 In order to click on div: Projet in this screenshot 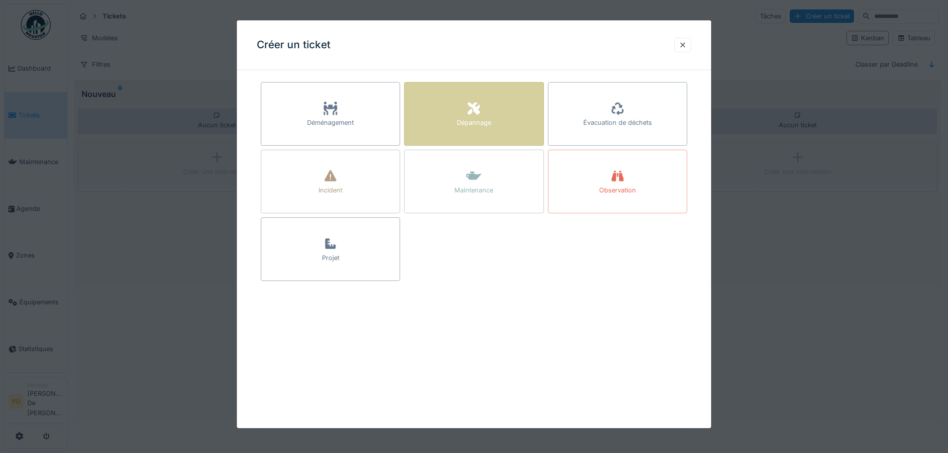, I will do `click(330, 258)`.